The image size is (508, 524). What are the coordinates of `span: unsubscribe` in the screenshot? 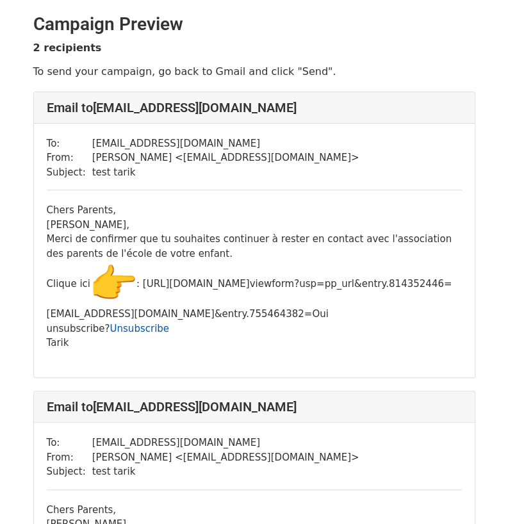 It's located at (76, 329).